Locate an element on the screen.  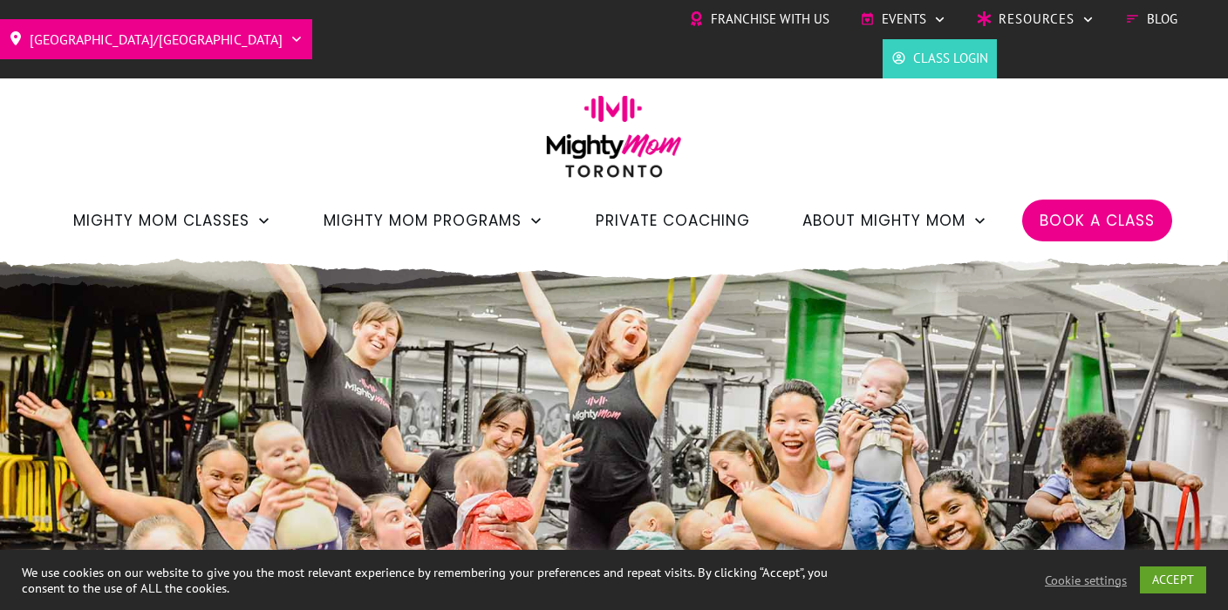
span: About Mighty Mom is located at coordinates (883, 221).